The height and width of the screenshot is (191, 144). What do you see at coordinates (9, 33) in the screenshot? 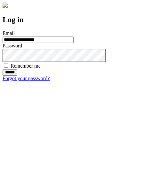
I see `label: Email` at bounding box center [9, 33].